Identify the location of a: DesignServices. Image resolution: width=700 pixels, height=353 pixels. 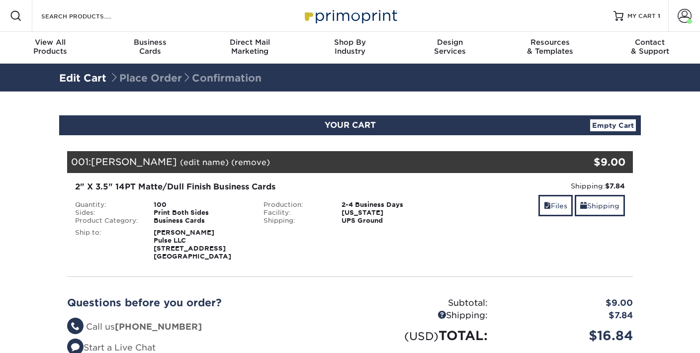
(450, 48).